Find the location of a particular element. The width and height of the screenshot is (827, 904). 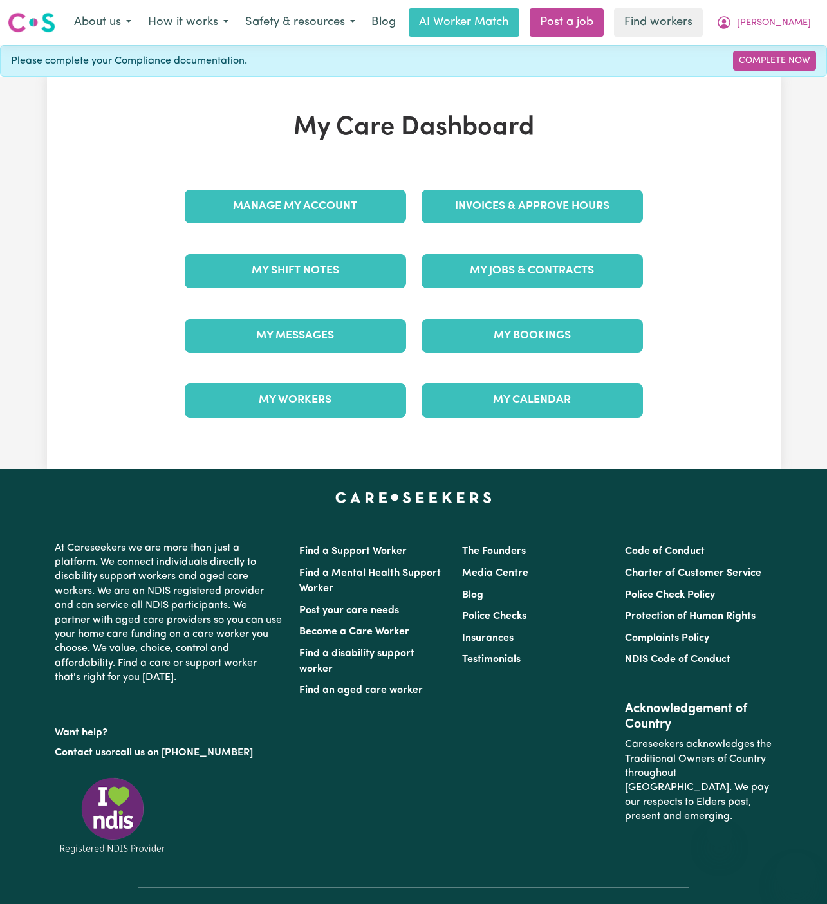

a: My Shift Notes is located at coordinates (295, 271).